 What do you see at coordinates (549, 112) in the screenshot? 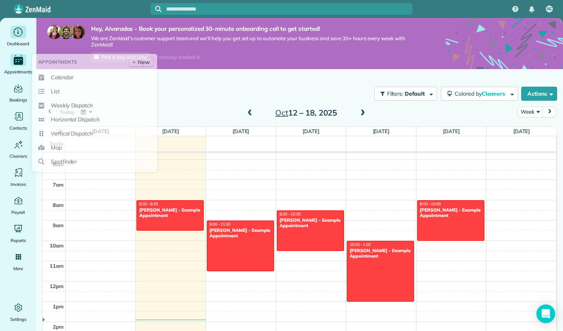
I see `button: next` at bounding box center [549, 112].